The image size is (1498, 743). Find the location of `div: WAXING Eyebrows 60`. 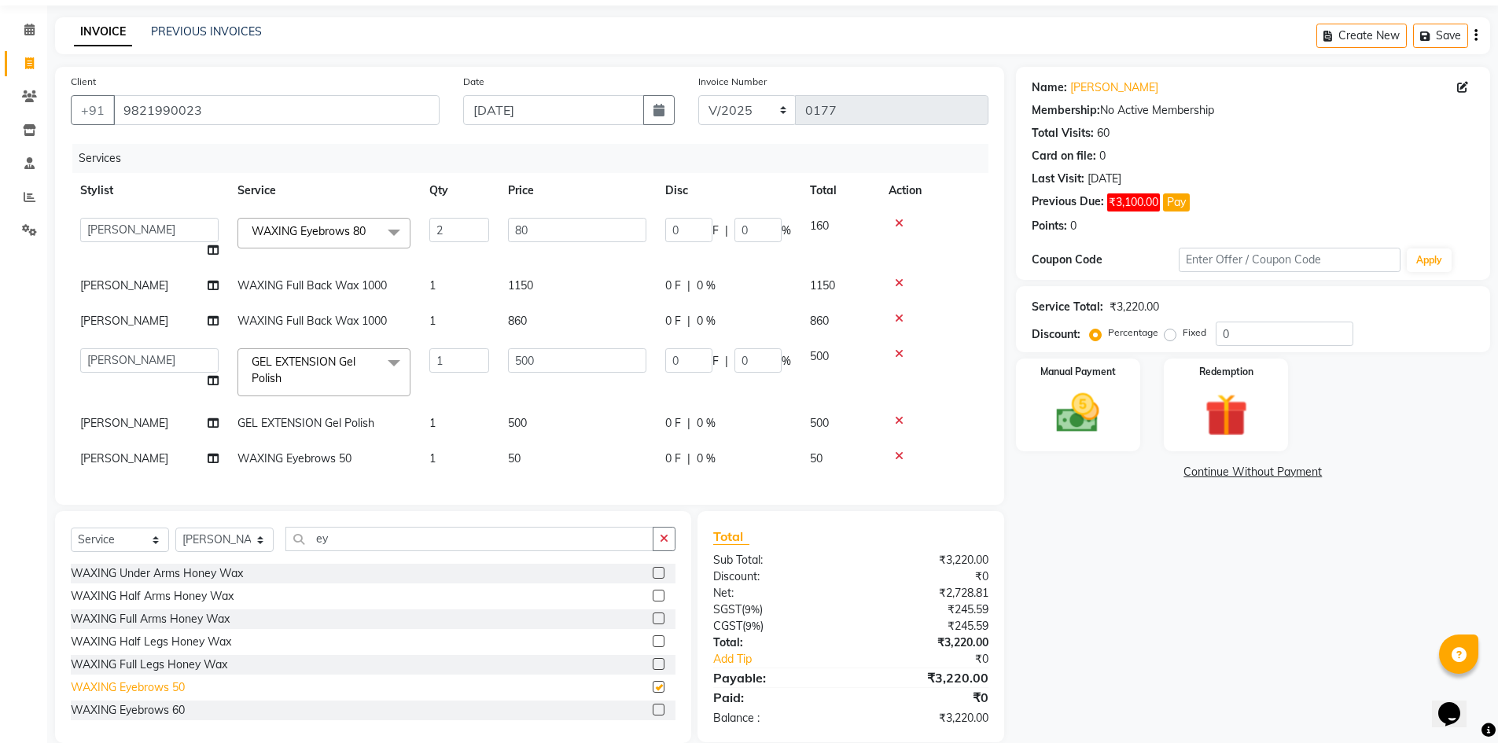

div: WAXING Eyebrows 60 is located at coordinates (127, 710).